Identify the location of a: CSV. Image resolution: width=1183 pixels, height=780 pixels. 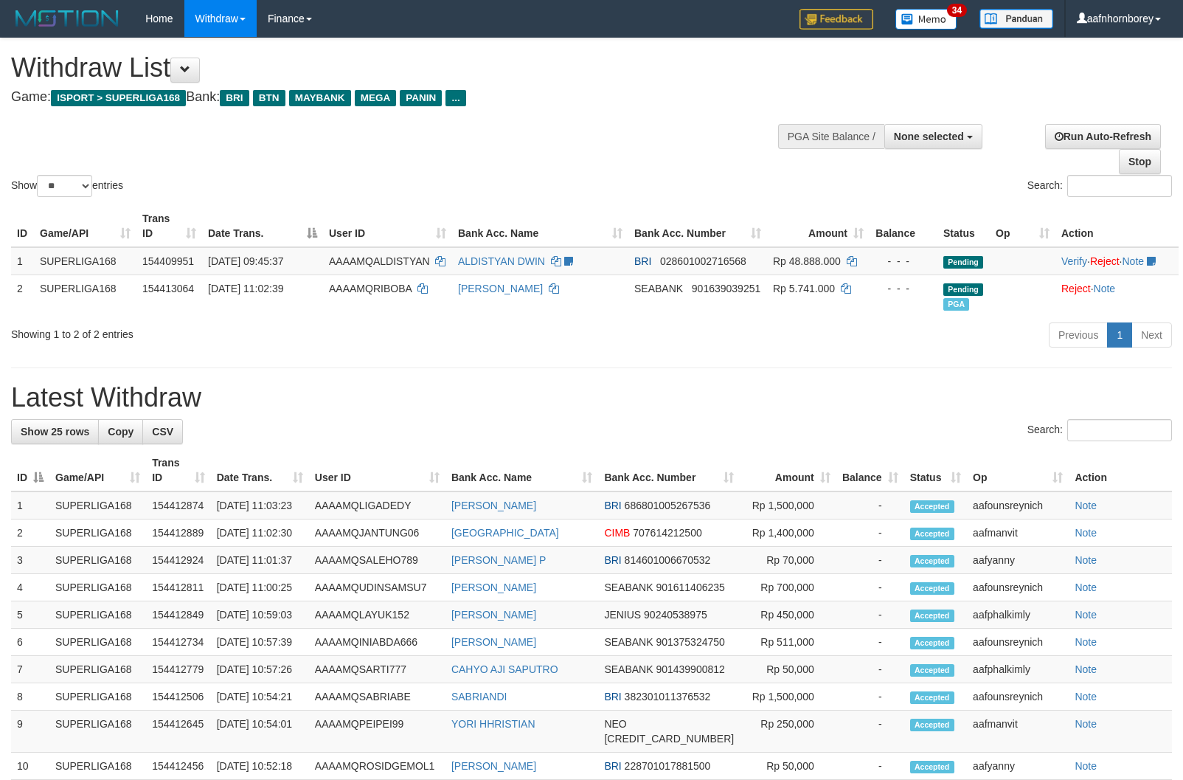
(162, 431).